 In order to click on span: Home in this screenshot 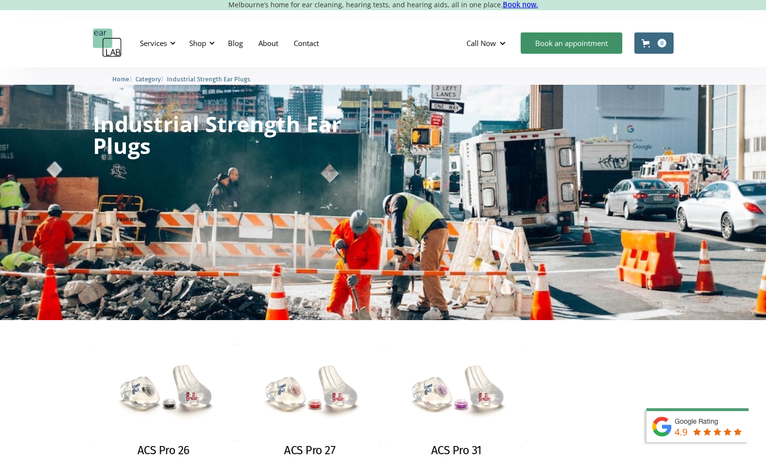, I will do `click(120, 79)`.